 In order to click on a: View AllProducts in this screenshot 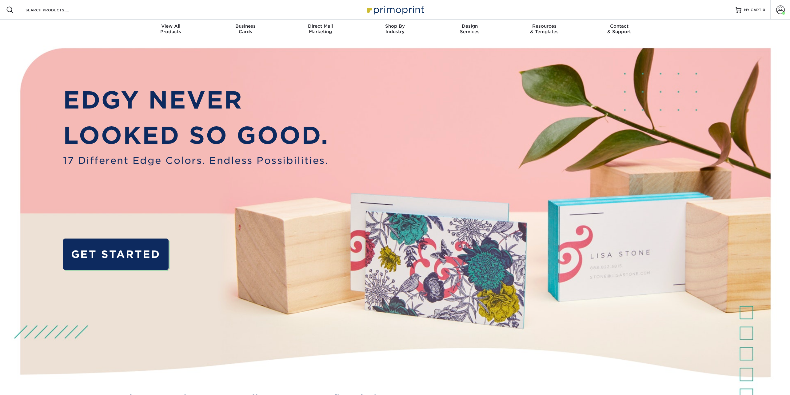, I will do `click(171, 30)`.